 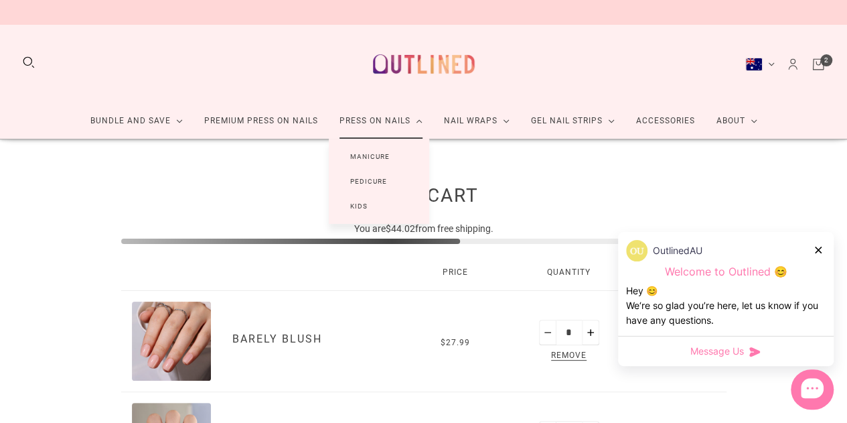 I want to click on a: About, so click(x=737, y=121).